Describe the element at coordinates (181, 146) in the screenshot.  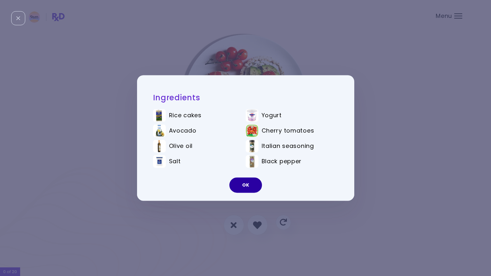
I see `span: Olive oil` at that location.